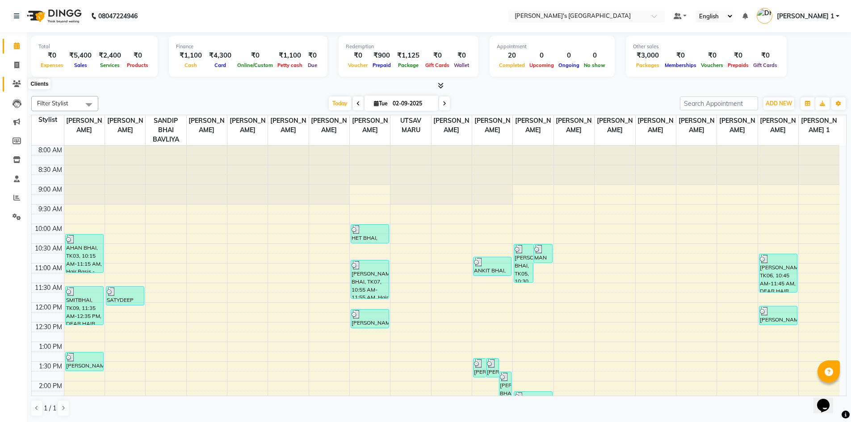  Describe the element at coordinates (358, 65) in the screenshot. I see `span: Voucher` at that location.